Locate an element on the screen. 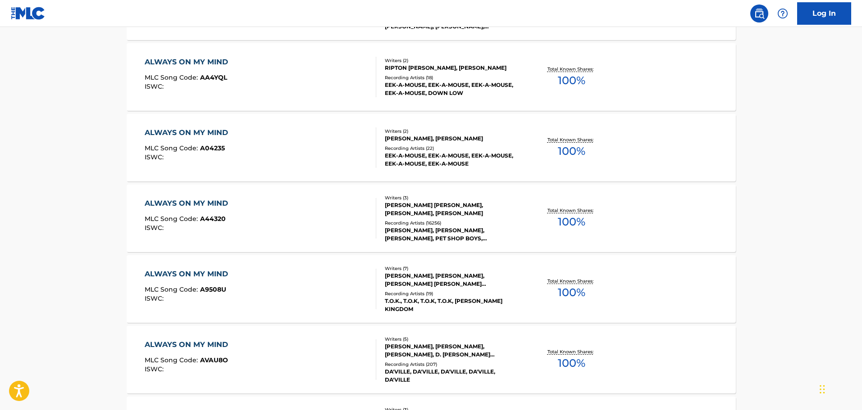  div: Recording Artists ( 18 ) is located at coordinates (453, 78).